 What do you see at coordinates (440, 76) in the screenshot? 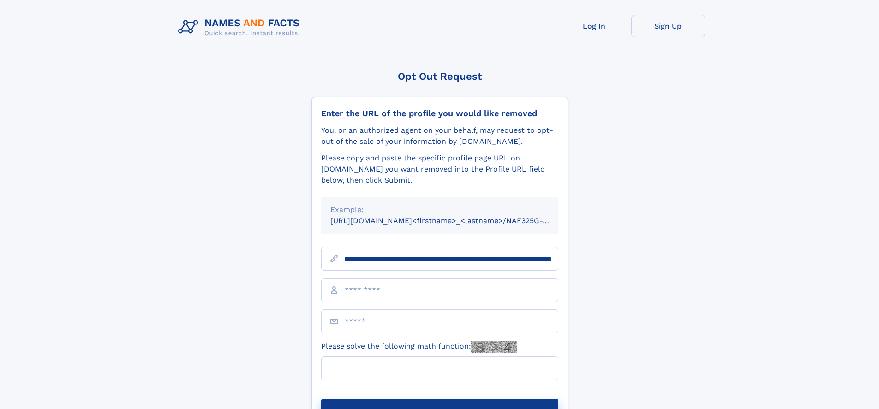
I see `div: Opt Out Request` at bounding box center [440, 76].